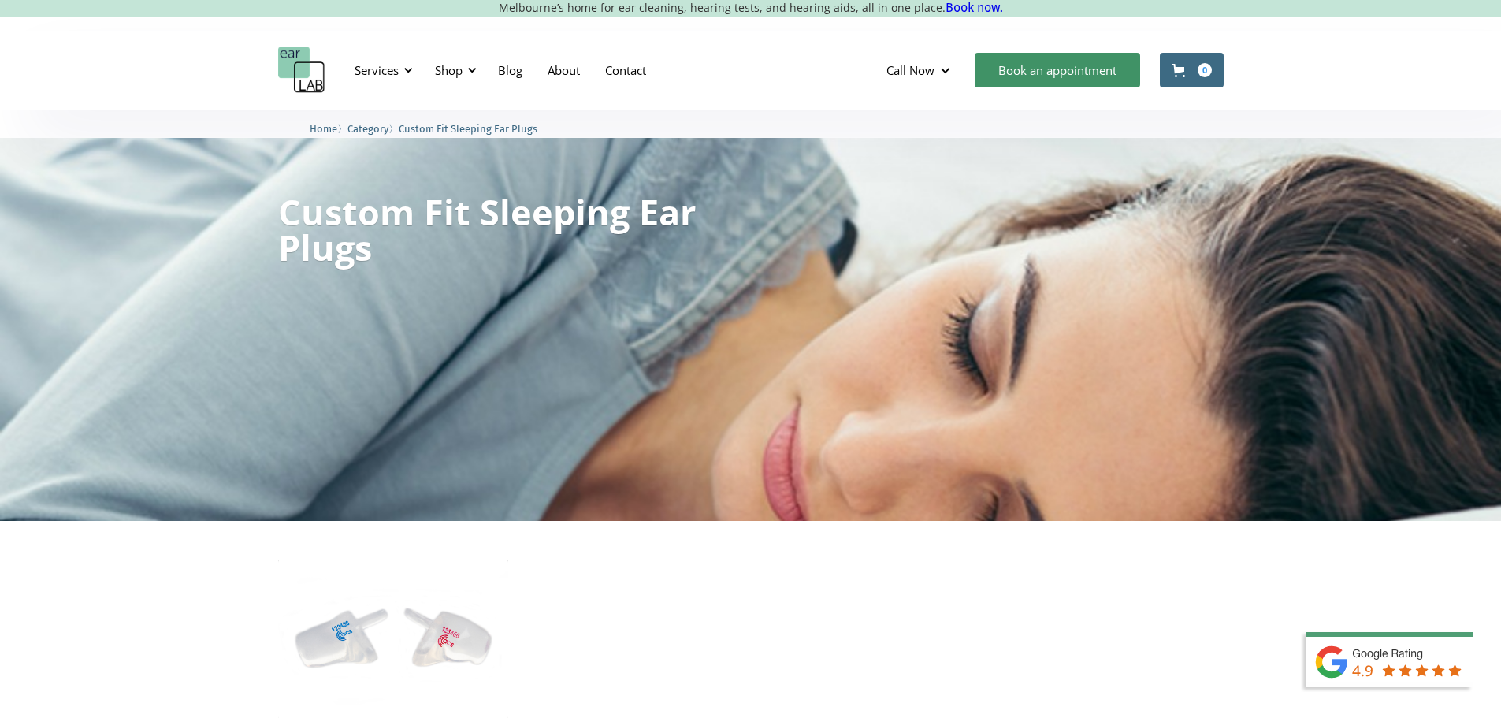 This screenshot has height=718, width=1501. Describe the element at coordinates (1057, 70) in the screenshot. I see `a: Book an appointment` at that location.